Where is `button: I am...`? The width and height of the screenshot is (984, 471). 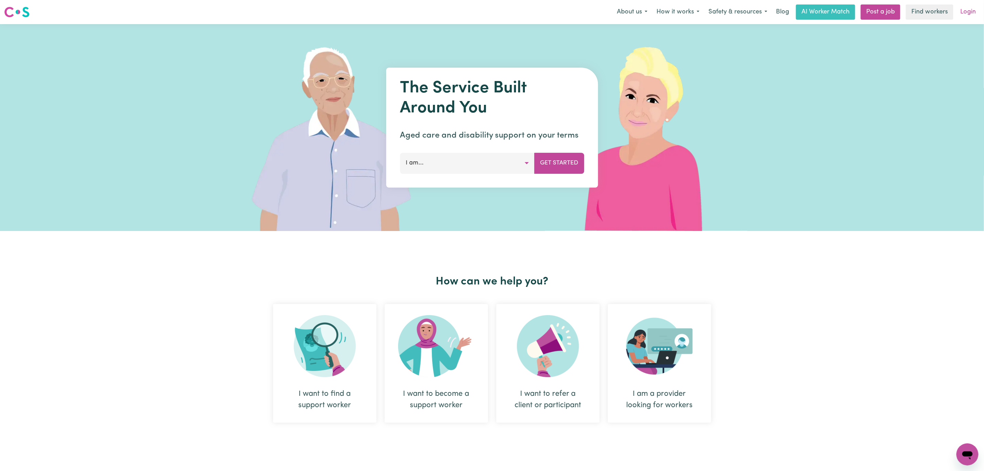
button: I am... is located at coordinates (467, 163).